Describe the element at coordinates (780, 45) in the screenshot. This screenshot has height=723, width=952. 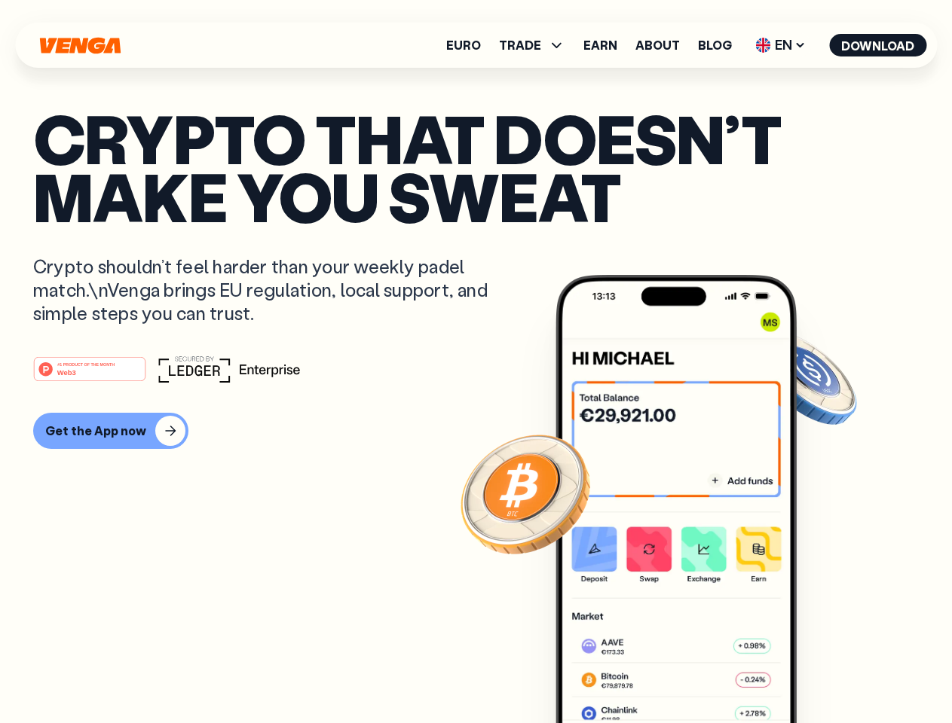
I see `span: EN` at that location.